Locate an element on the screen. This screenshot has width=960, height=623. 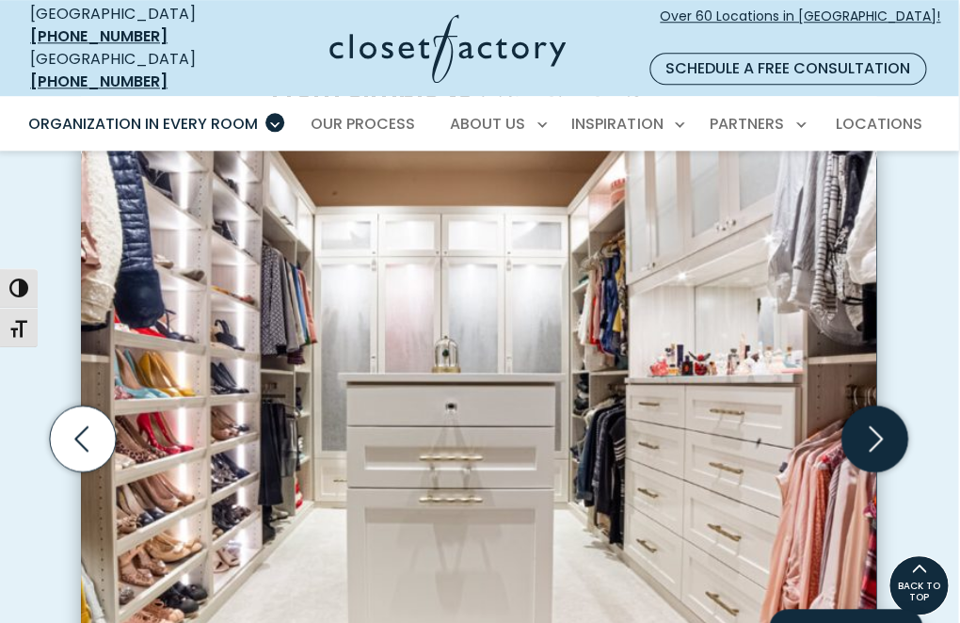
span: Organization in Every Room is located at coordinates (143, 123).